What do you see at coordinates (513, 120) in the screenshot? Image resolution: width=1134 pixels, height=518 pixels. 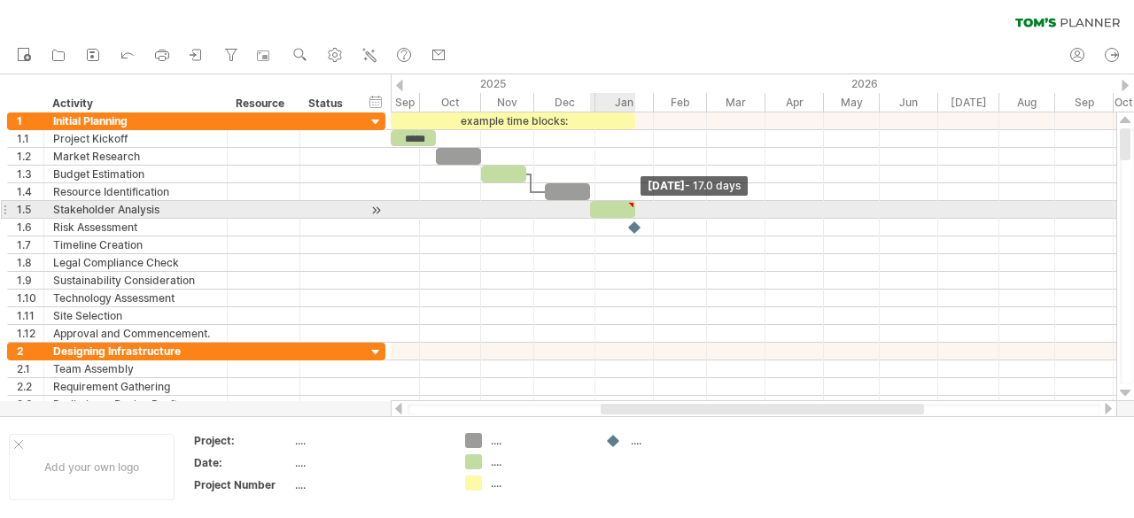 I see `div: example time blocks:` at bounding box center [513, 120].